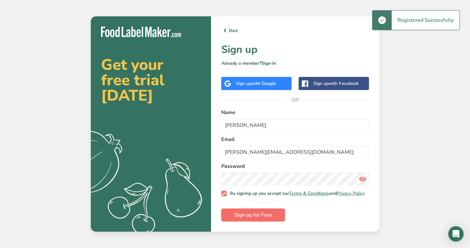 The image size is (470, 248). I want to click on label: Email, so click(295, 139).